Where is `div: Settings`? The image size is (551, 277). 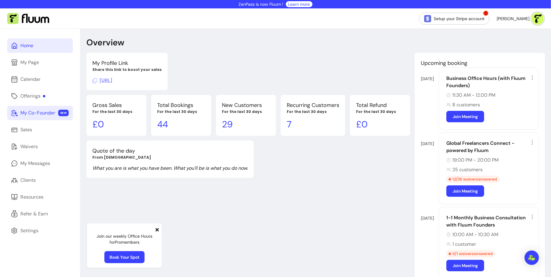 div: Settings is located at coordinates (29, 231).